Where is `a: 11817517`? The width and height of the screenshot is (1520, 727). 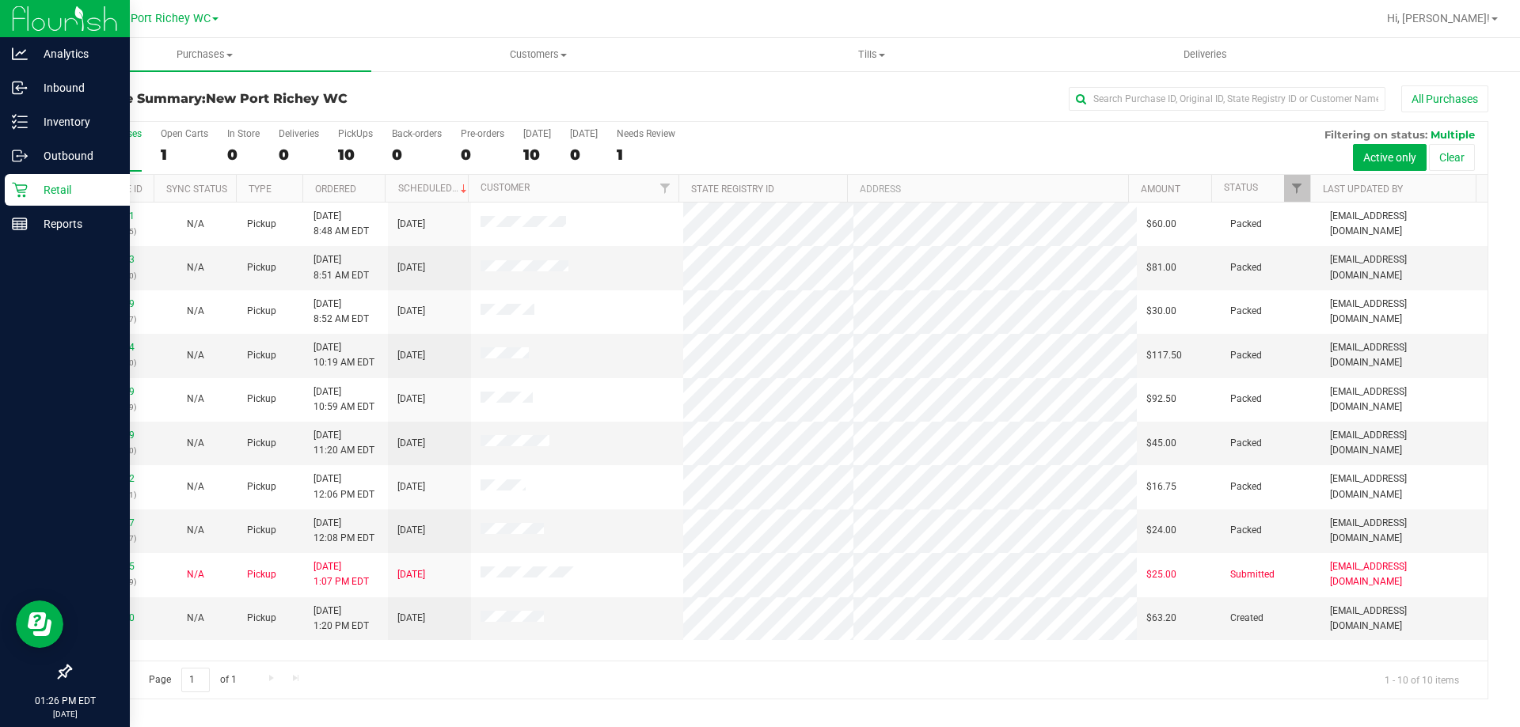
a: 11817517 is located at coordinates (112, 523).